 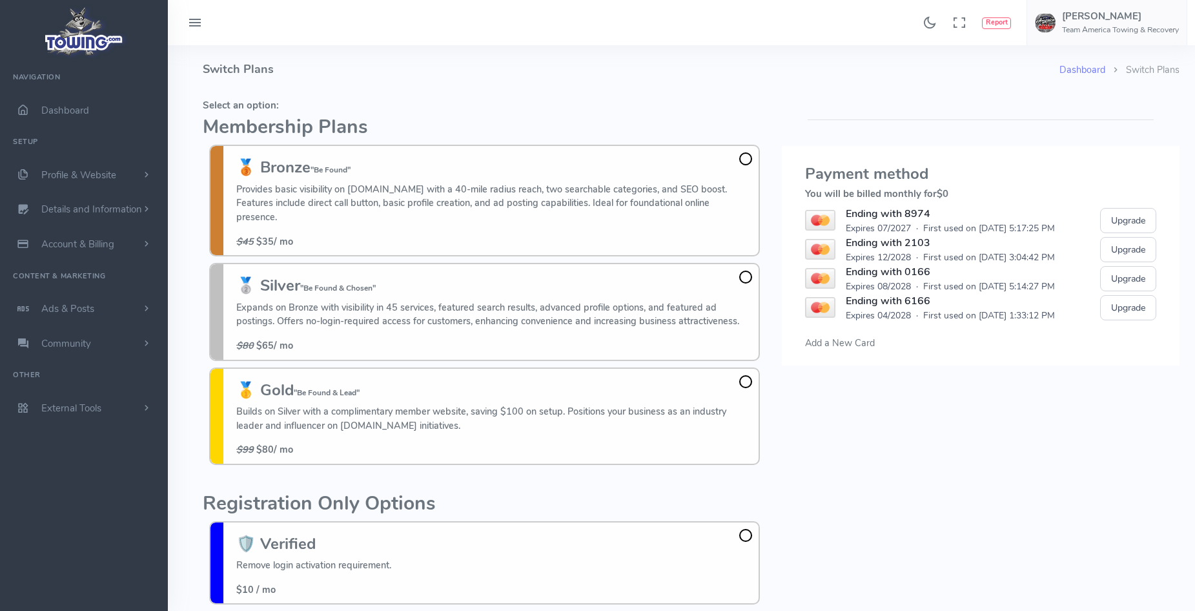 I want to click on p: Expands on Bronze with visibility in 45 services, featured search results, advanced profile optio..., so click(x=494, y=314).